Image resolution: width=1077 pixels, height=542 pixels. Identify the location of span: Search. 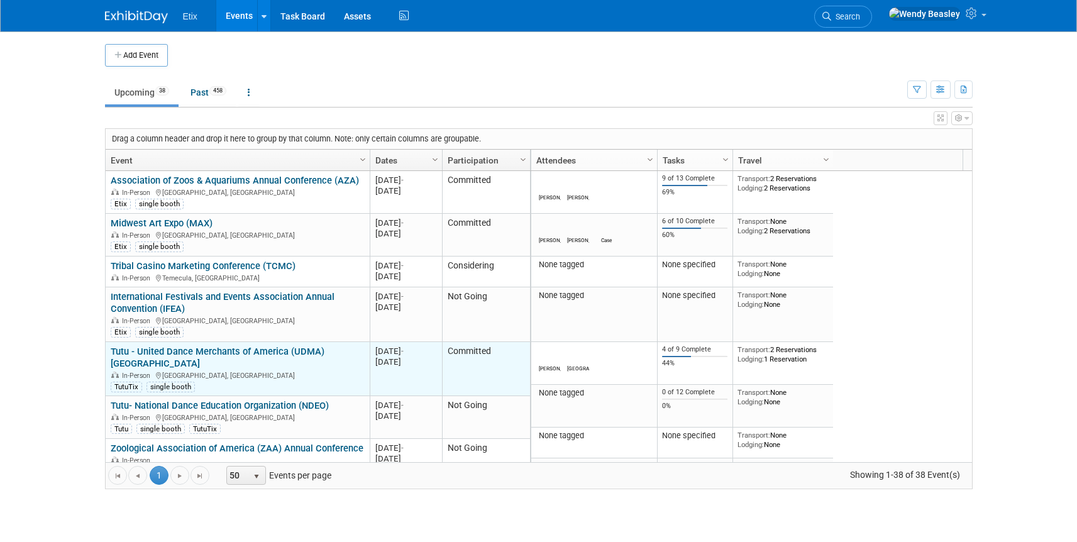
(845, 16).